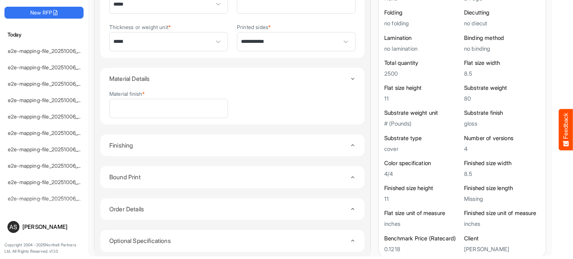  I want to click on h5: gloss, so click(502, 123).